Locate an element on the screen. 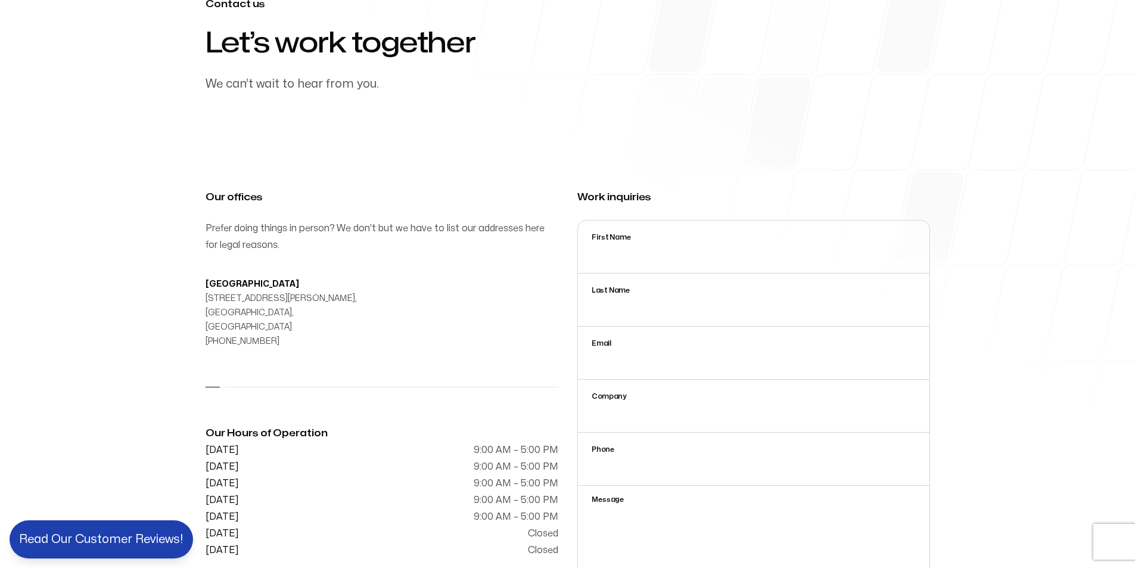  p: Prefer doing things in person? We don’t but we have to list our addresses here for legal reasons. is located at coordinates (382, 237).